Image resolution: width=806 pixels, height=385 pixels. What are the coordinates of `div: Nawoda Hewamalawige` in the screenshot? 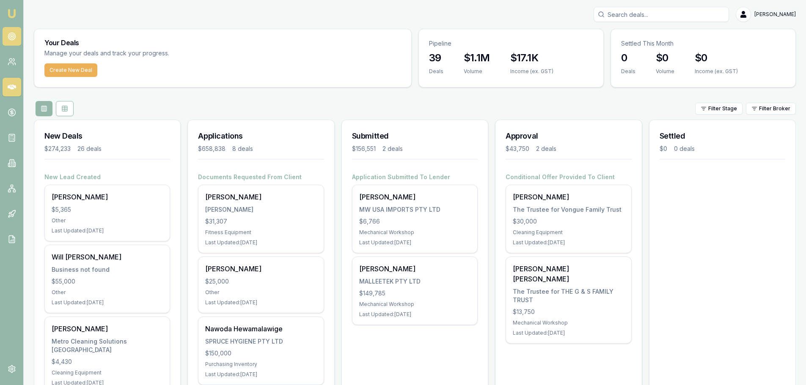 It's located at (261, 329).